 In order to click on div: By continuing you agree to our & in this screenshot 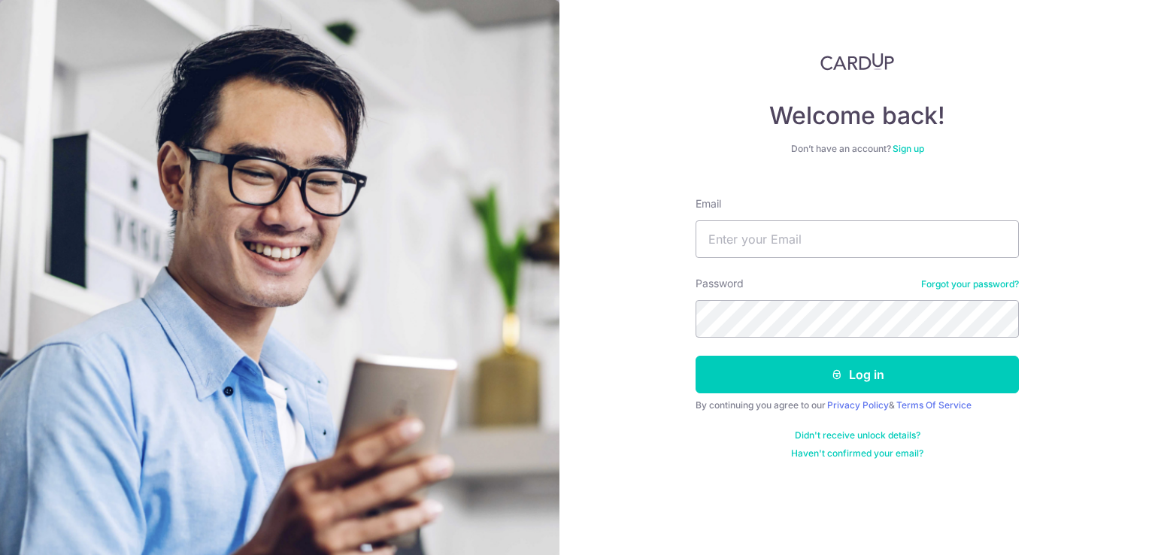, I will do `click(857, 405)`.